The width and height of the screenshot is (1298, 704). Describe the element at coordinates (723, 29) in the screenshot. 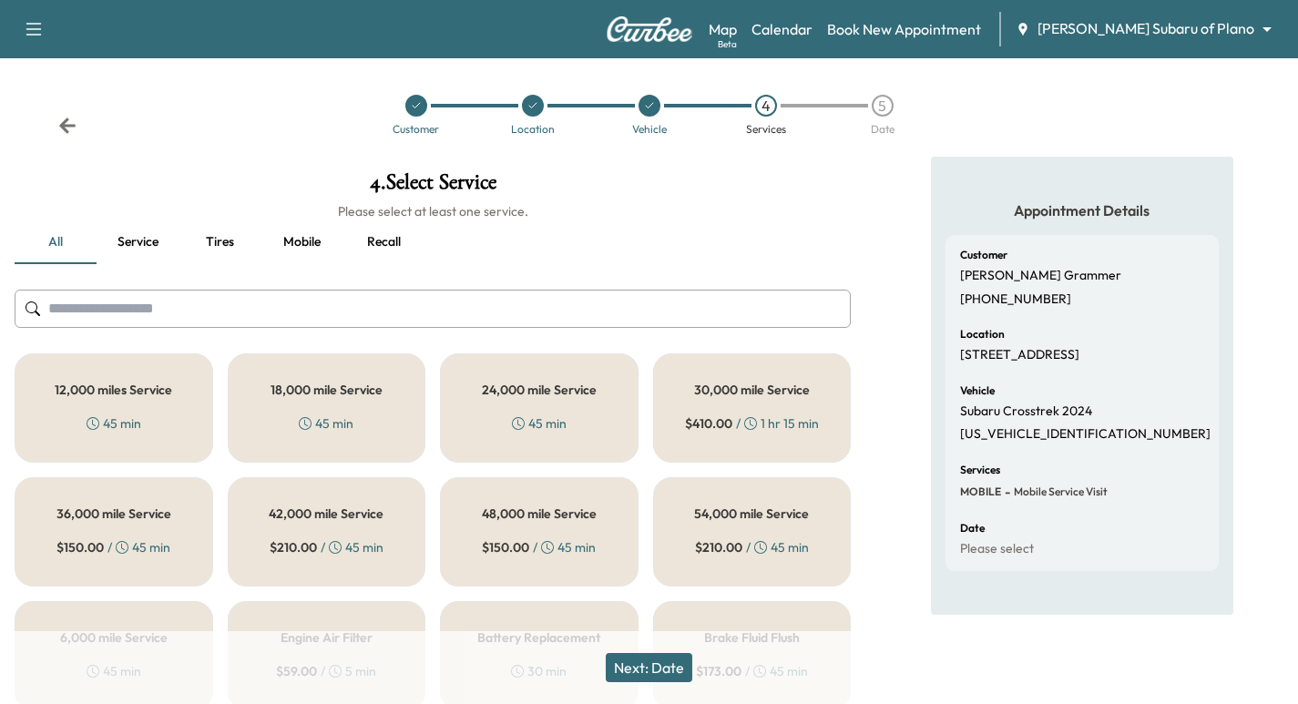

I see `a: MapBeta` at that location.